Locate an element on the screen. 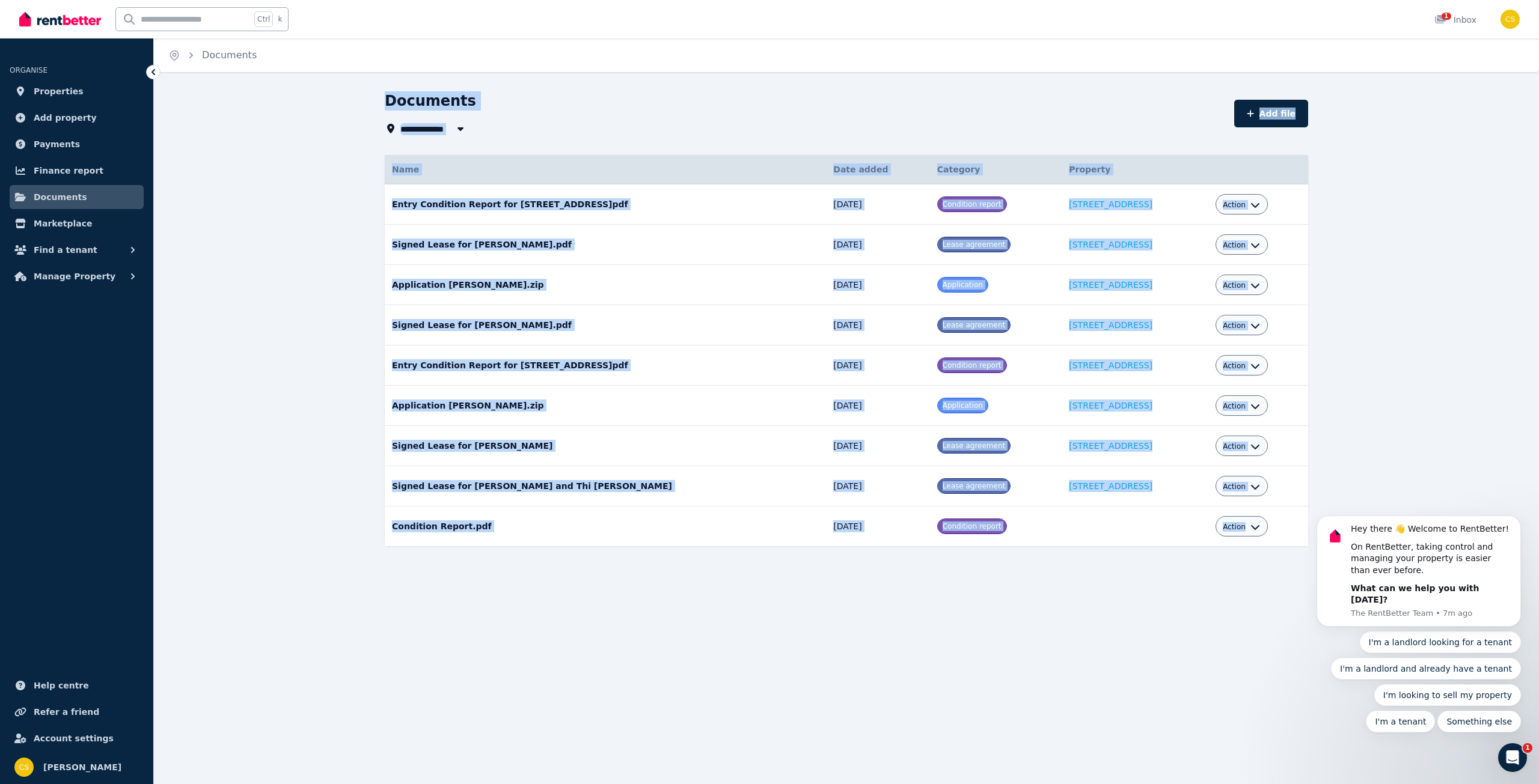 This screenshot has width=1539, height=784. span: Payments is located at coordinates (56, 144).